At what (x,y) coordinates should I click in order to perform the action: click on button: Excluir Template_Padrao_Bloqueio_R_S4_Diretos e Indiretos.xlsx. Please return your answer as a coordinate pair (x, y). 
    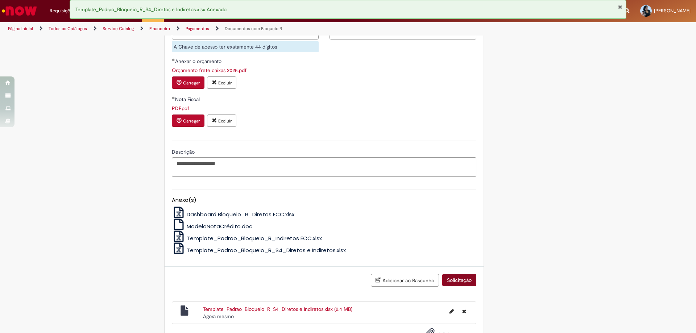
    Looking at the image, I should click on (464, 311).